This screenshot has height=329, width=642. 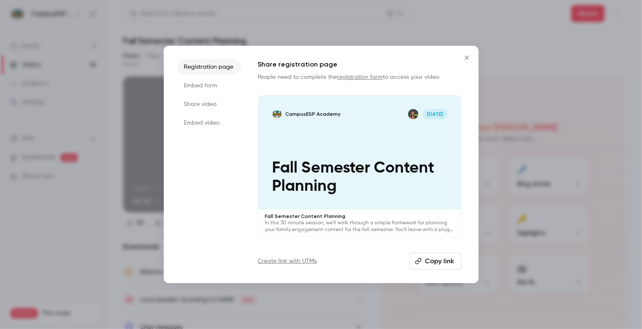 What do you see at coordinates (435, 261) in the screenshot?
I see `button: Copy link` at bounding box center [435, 261].